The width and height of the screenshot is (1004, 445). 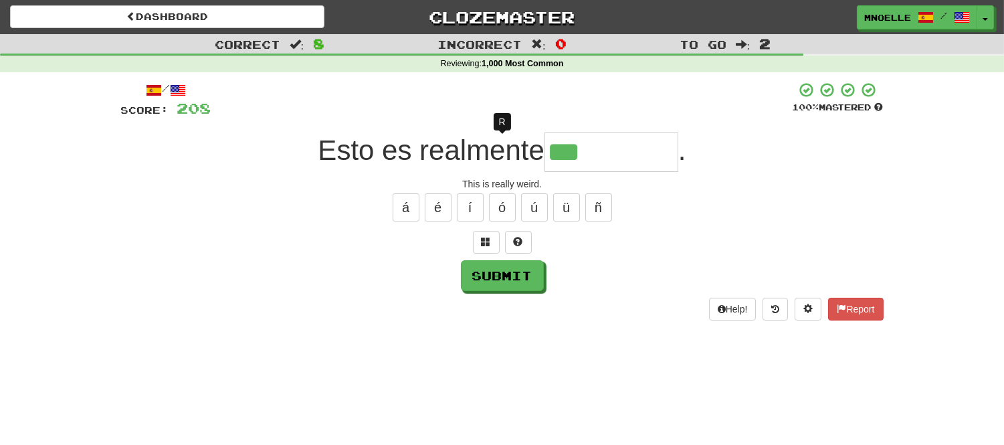 I want to click on button: ú, so click(x=535, y=207).